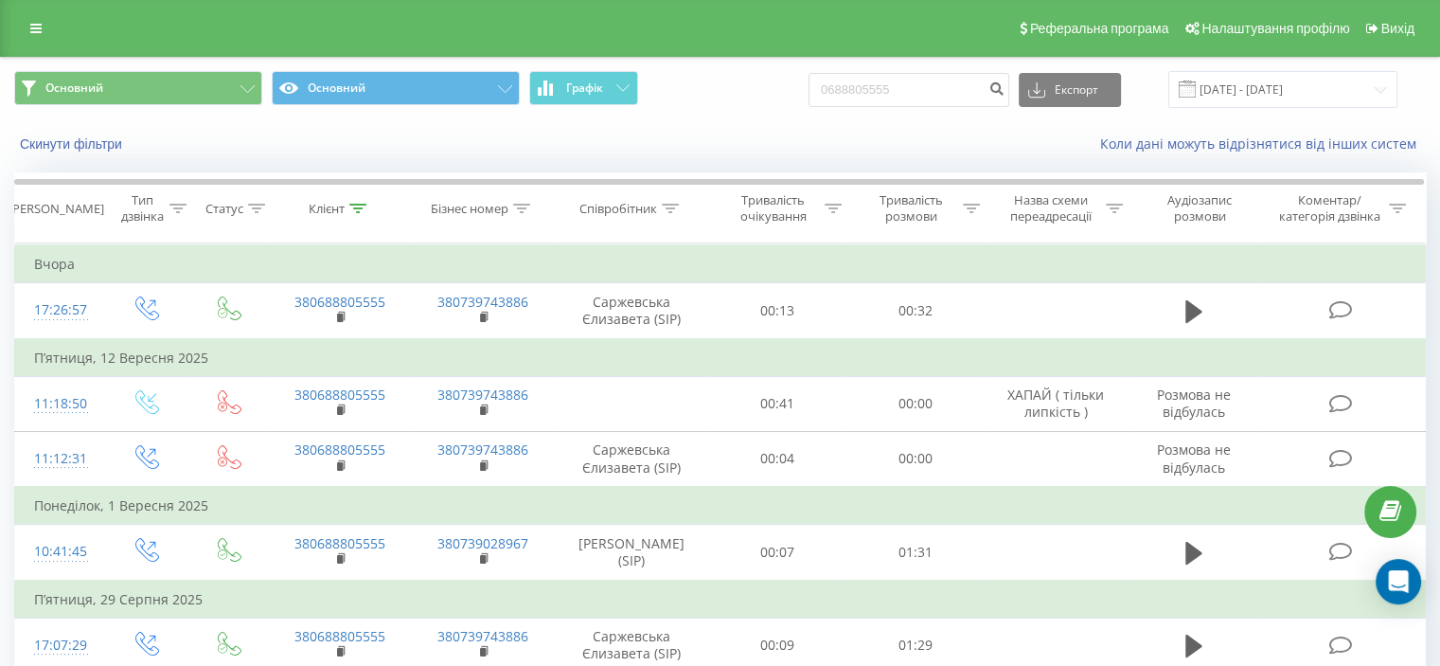 The height and width of the screenshot is (666, 1440). Describe the element at coordinates (1263, 143) in the screenshot. I see `a: Коли дані можуть відрізнятися вiд інших систем` at that location.